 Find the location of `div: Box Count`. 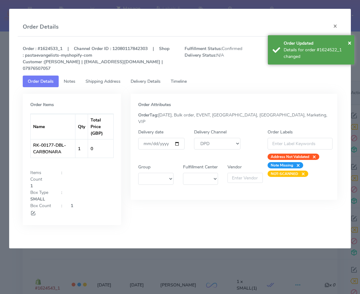

div: Box Count is located at coordinates (41, 206).